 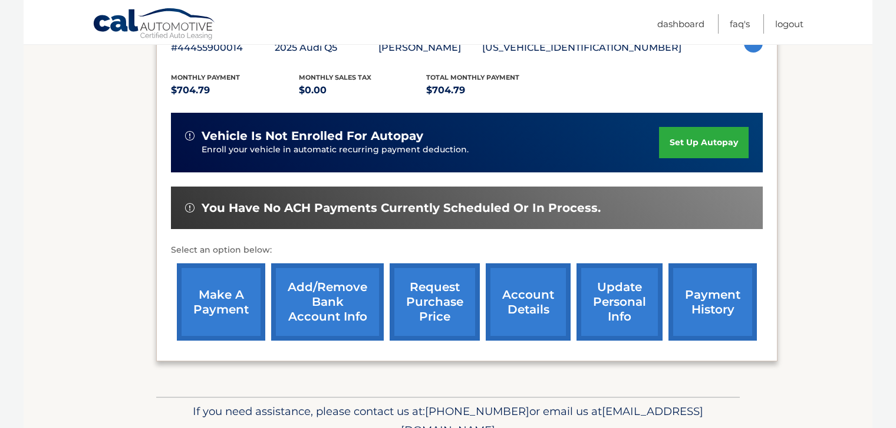 I want to click on a: make a payment, so click(x=221, y=301).